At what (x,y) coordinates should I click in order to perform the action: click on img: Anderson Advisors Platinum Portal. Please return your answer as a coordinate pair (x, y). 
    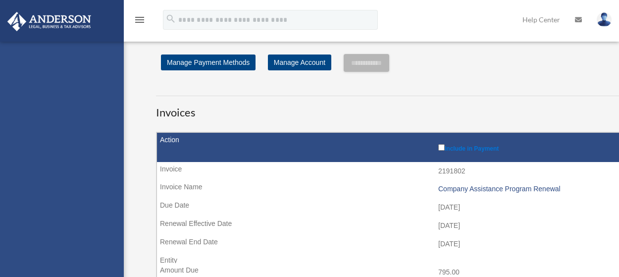
    Looking at the image, I should click on (49, 21).